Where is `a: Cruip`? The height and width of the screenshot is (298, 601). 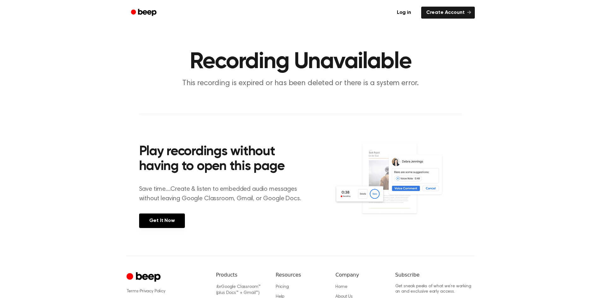
a: Cruip is located at coordinates (144, 277).